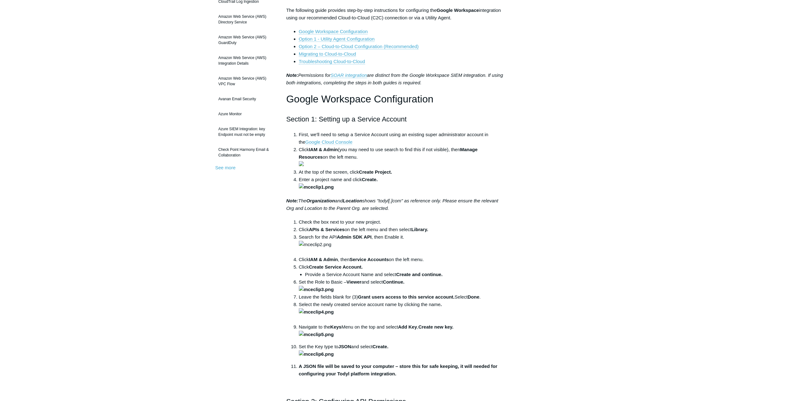 The height and width of the screenshot is (401, 793). What do you see at coordinates (392, 204) in the screenshot?
I see `em: The and shows "todyl[.]com" as reference only. Please ensure the relevant Org and Location to the...` at bounding box center [392, 204].